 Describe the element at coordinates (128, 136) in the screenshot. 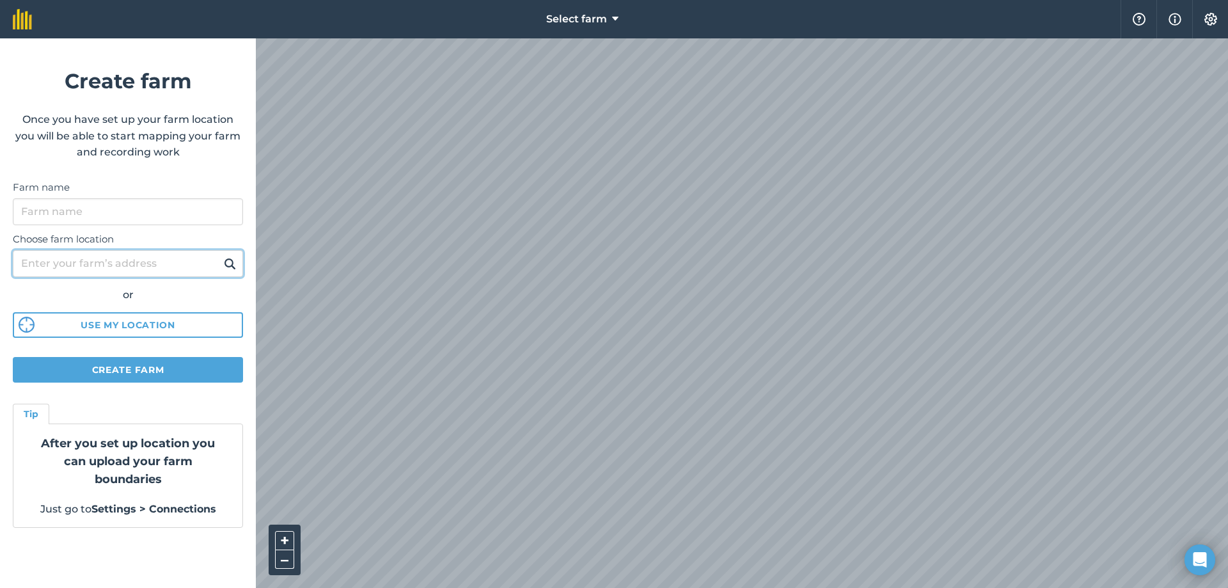

I see `p: Once you have set up your farm location you will be able to start mapping your farm and recording...` at that location.